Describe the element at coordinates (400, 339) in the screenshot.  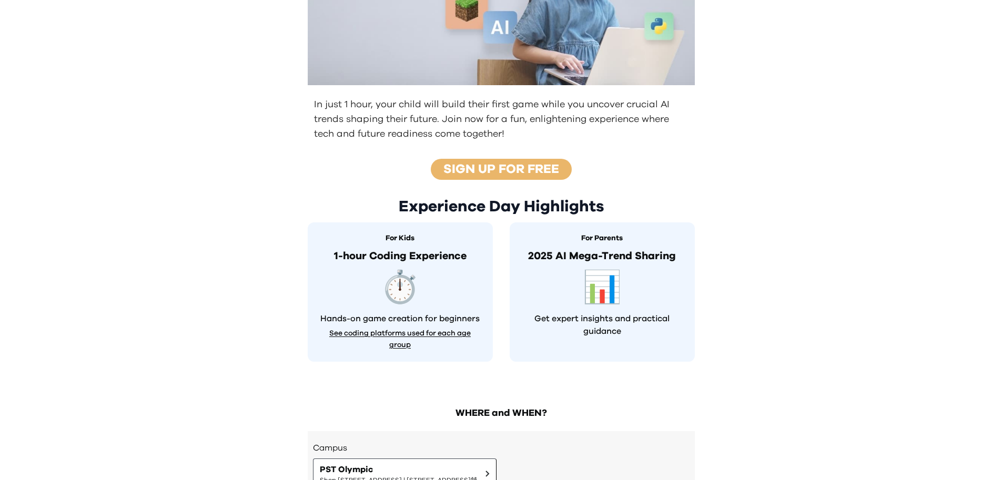
I see `button: See coding platforms used for each age group` at that location.